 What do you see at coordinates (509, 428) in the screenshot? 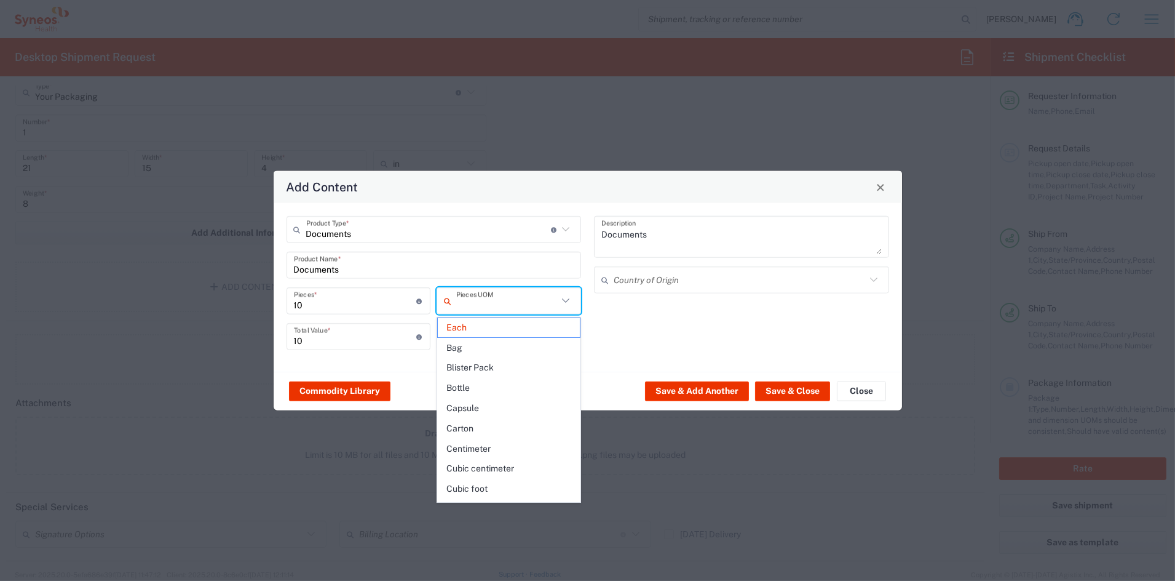
I see `span: Carton` at bounding box center [509, 428].